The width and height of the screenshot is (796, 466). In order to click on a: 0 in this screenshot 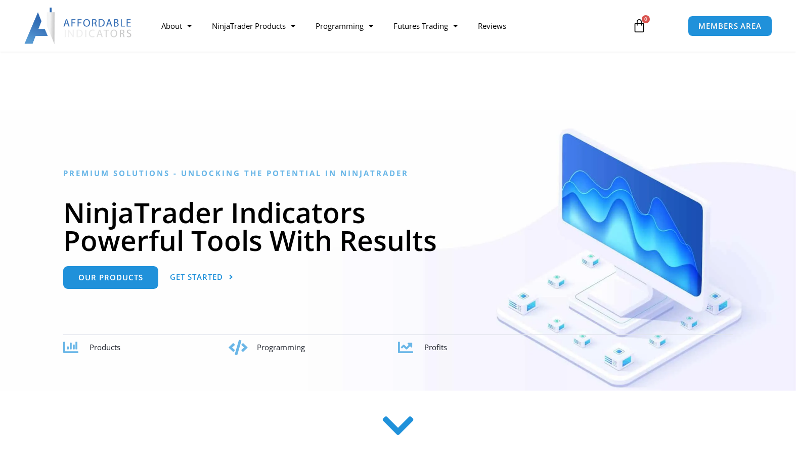, I will do `click(640, 26)`.